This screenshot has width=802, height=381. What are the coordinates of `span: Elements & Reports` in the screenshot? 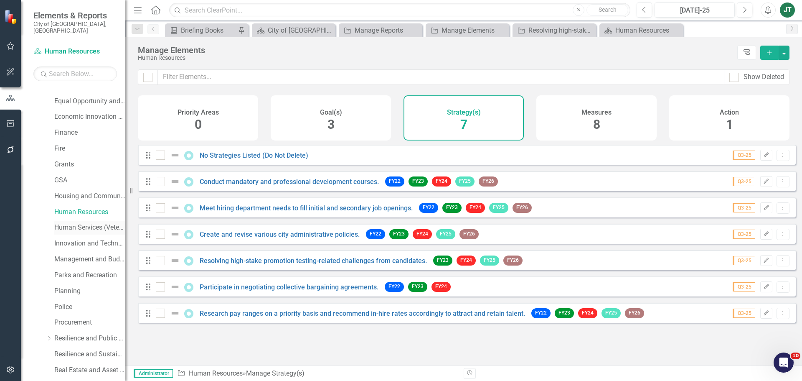 It's located at (75, 15).